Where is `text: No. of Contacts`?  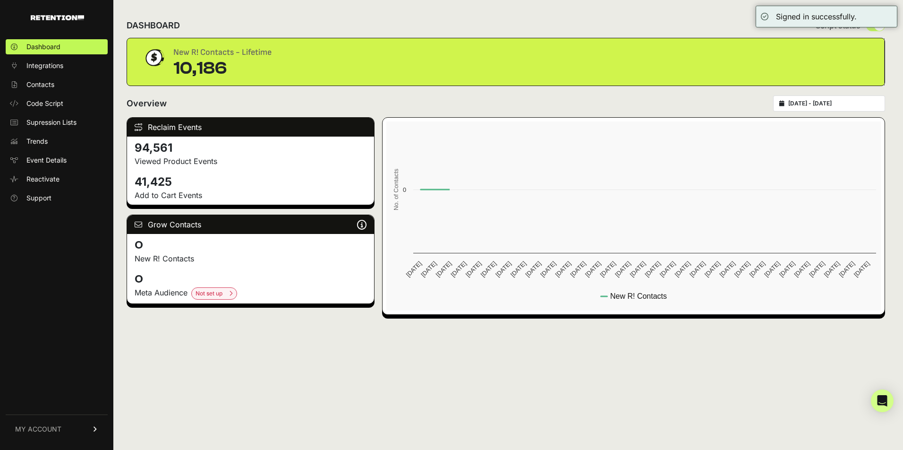 text: No. of Contacts is located at coordinates (396, 189).